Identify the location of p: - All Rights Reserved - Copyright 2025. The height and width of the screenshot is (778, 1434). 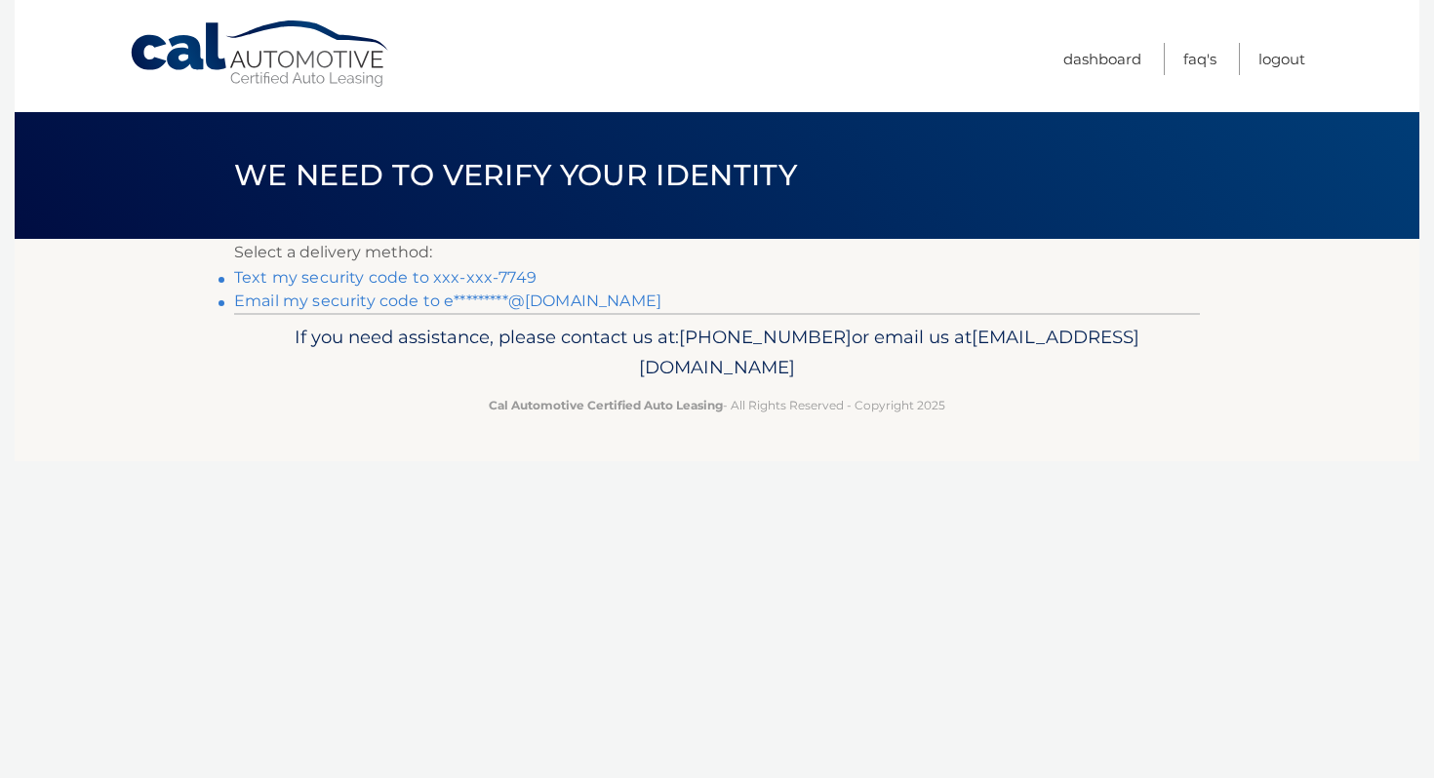
(717, 405).